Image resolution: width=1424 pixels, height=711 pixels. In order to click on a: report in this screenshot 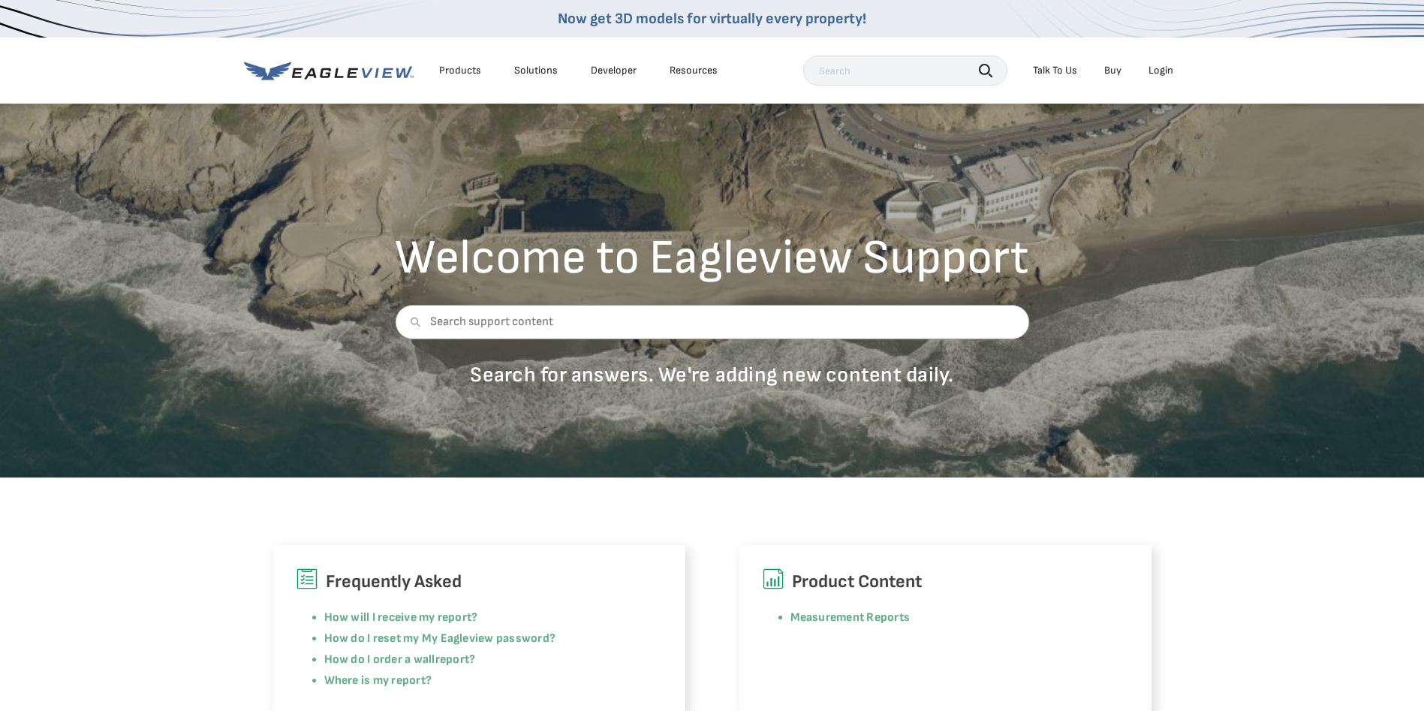, I will do `click(452, 659)`.